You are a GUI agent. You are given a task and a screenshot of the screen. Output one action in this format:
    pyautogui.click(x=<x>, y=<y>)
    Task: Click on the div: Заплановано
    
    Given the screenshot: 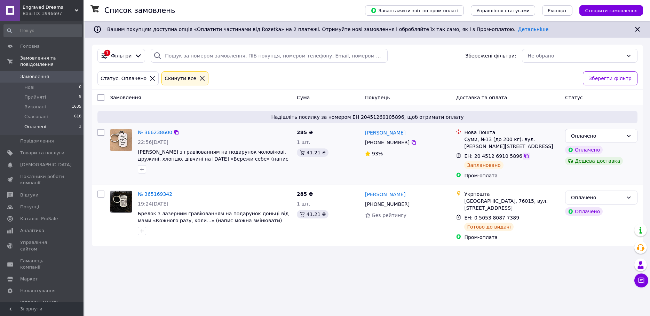 What is the action you would take?
    pyautogui.click(x=484, y=165)
    